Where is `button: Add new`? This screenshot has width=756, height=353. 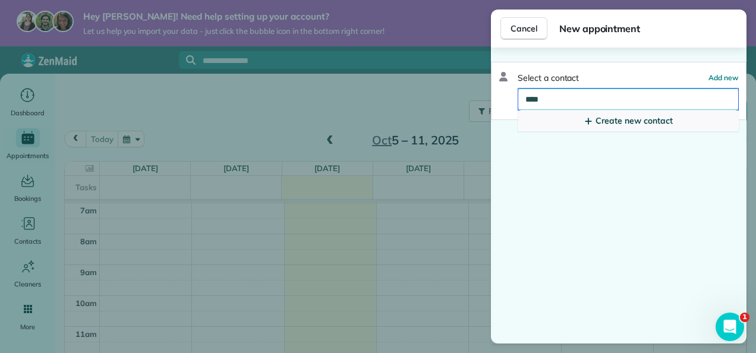 button: Add new is located at coordinates (723, 78).